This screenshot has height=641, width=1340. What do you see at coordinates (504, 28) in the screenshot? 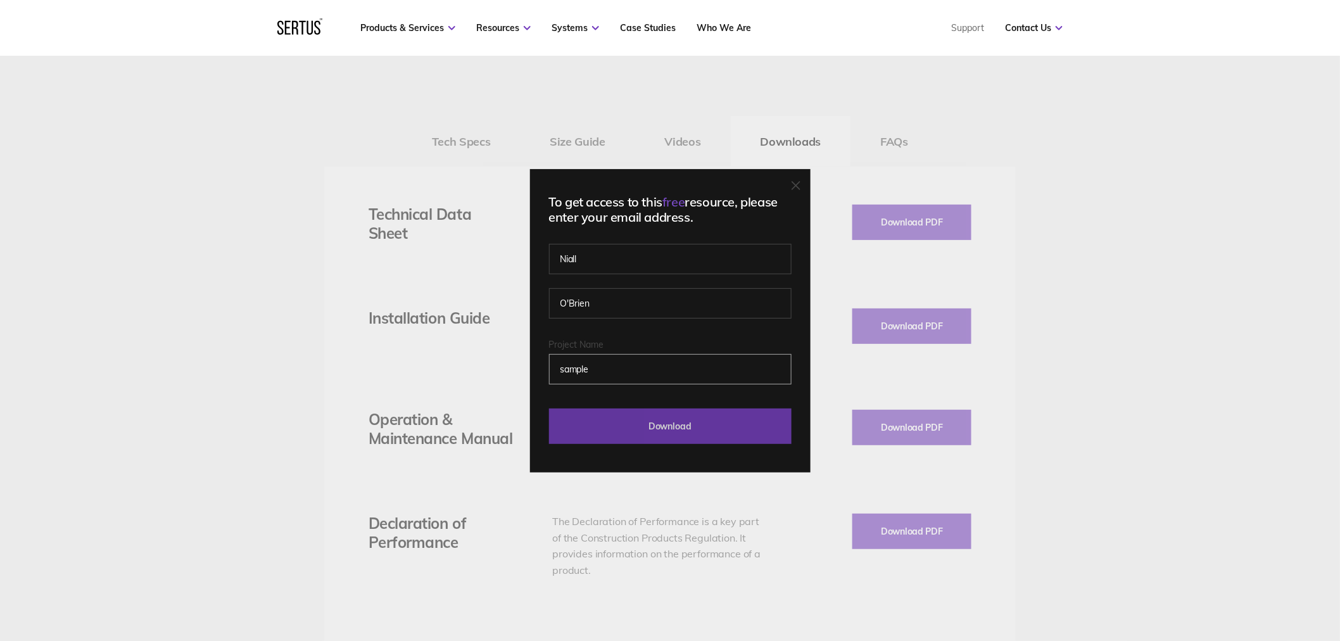
I see `a: Resources` at bounding box center [504, 28].